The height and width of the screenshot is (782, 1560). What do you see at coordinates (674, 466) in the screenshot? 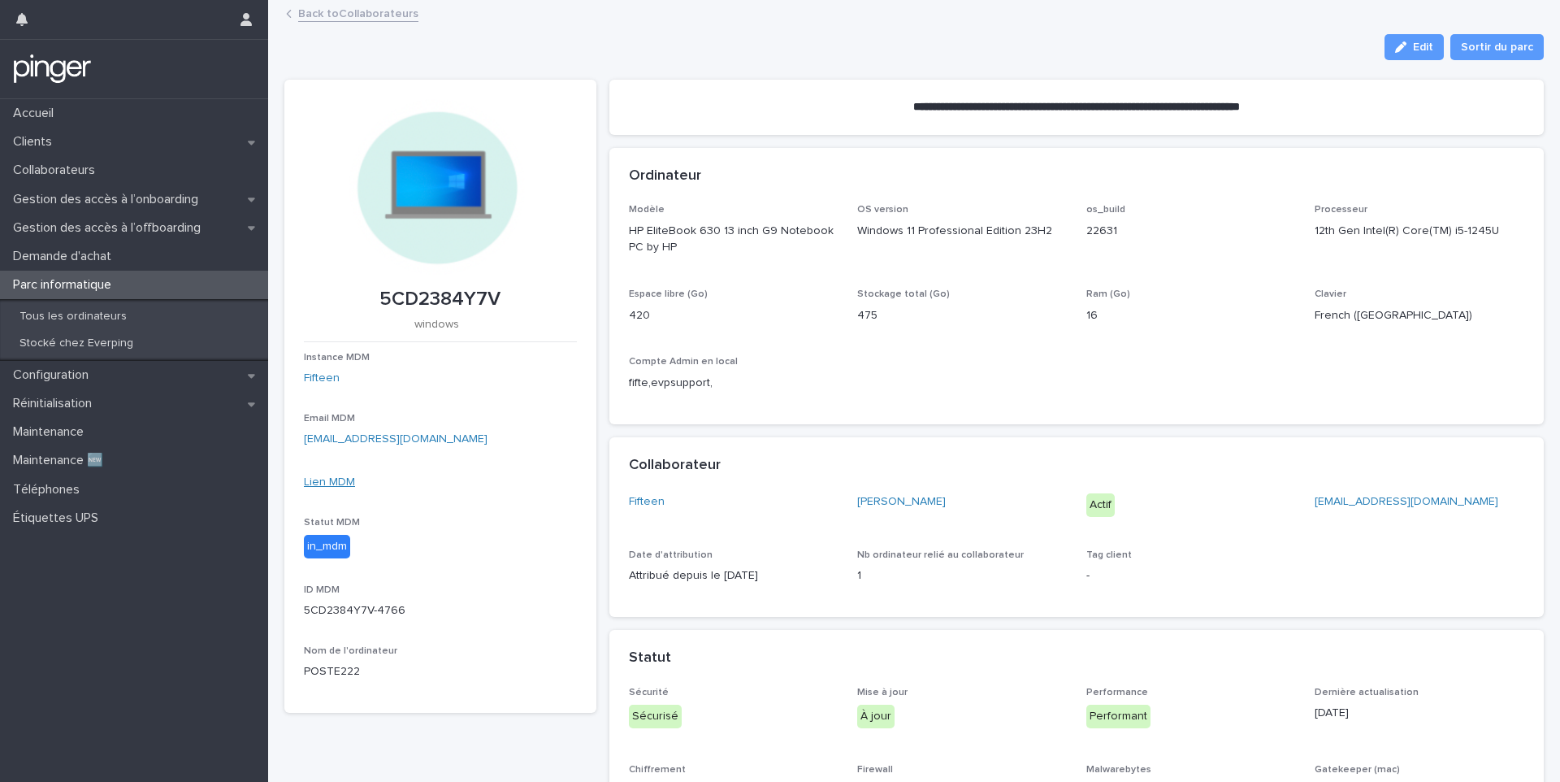
I see `h2: Collaborateur` at bounding box center [674, 466].